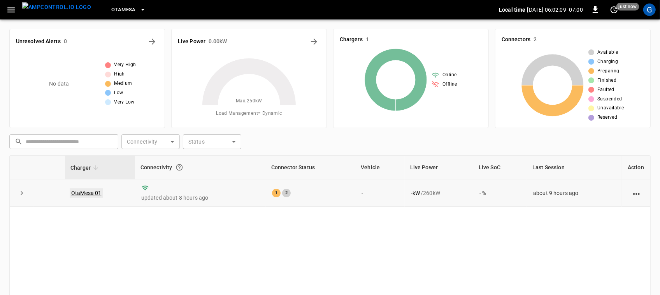 This screenshot has width=660, height=295. What do you see at coordinates (609, 71) in the screenshot?
I see `span: Preparing` at bounding box center [609, 71].